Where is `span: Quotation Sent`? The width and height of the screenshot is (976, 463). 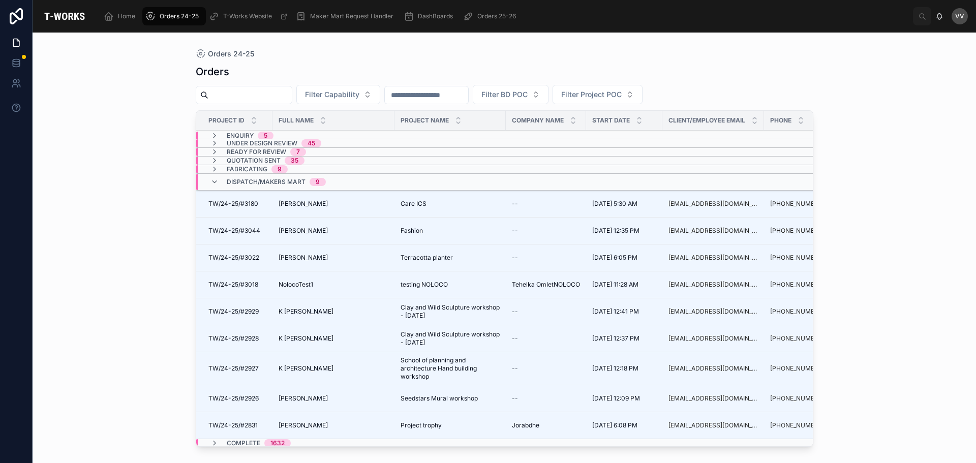
span: Quotation Sent is located at coordinates (254, 161).